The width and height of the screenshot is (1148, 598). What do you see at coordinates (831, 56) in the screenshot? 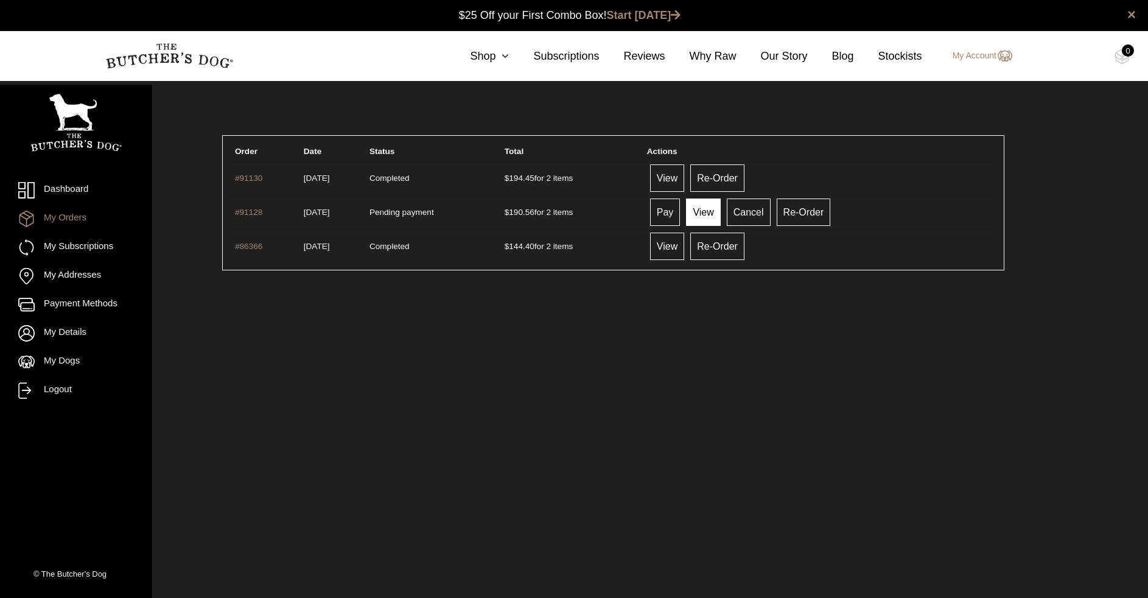
I see `a: Blog` at bounding box center [831, 56].